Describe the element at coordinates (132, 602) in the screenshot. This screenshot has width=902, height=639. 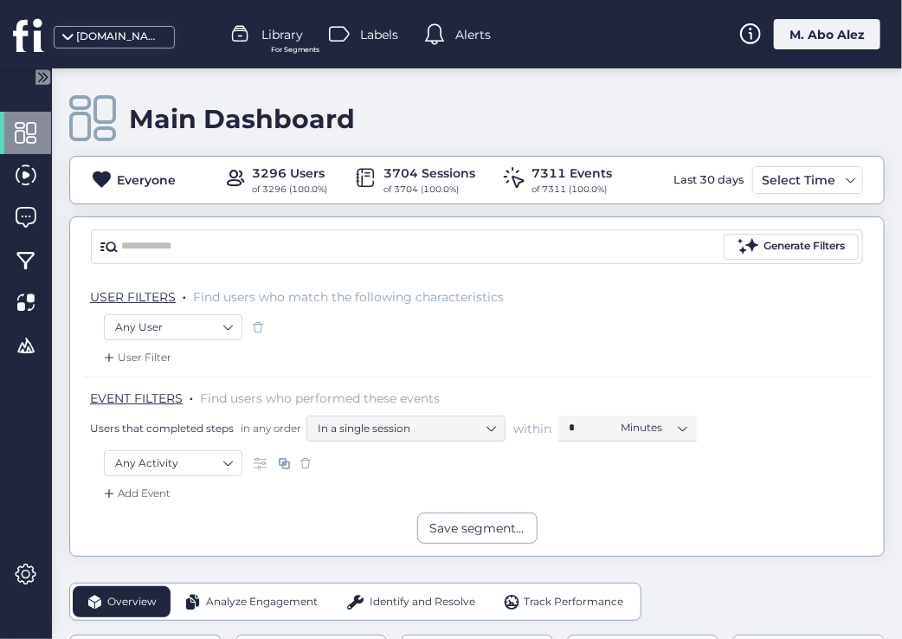
I see `span: Overview` at that location.